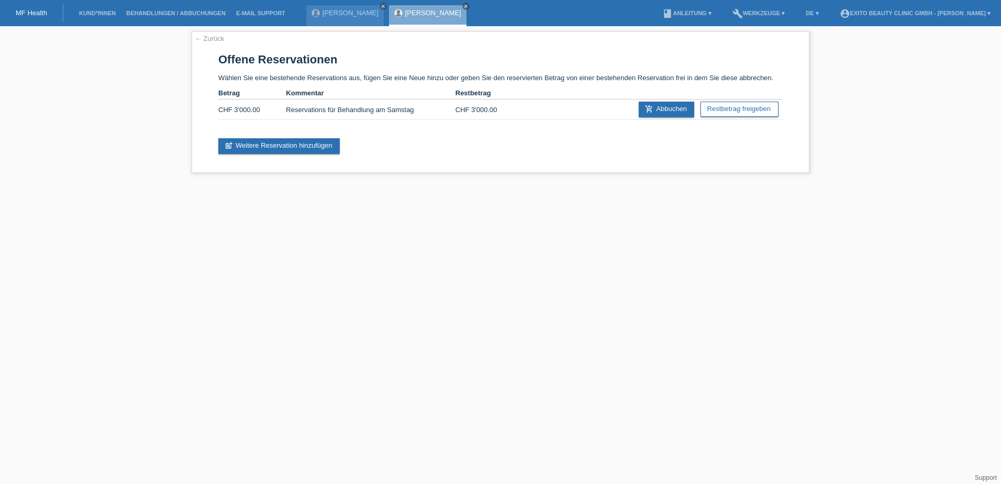  What do you see at coordinates (176, 13) in the screenshot?
I see `a: Behandlungen / Abbuchungen` at bounding box center [176, 13].